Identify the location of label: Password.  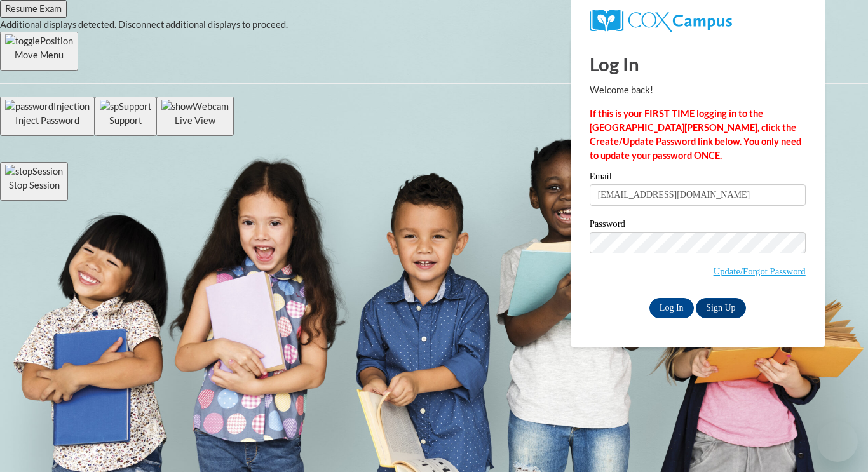
(698, 226).